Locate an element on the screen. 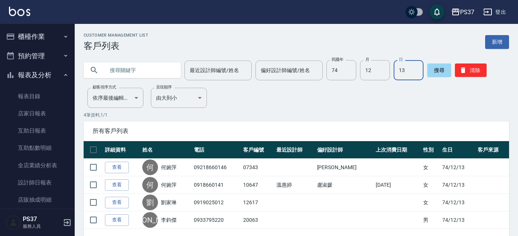 The width and height of the screenshot is (518, 236). label: 月 is located at coordinates (367, 59).